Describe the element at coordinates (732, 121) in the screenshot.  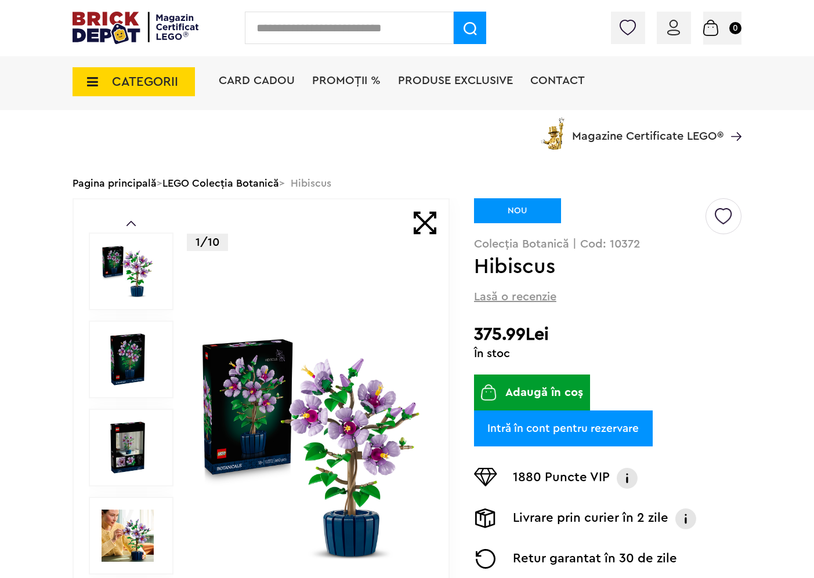
I see `a: Magazine Certificate LEGO®` at that location.